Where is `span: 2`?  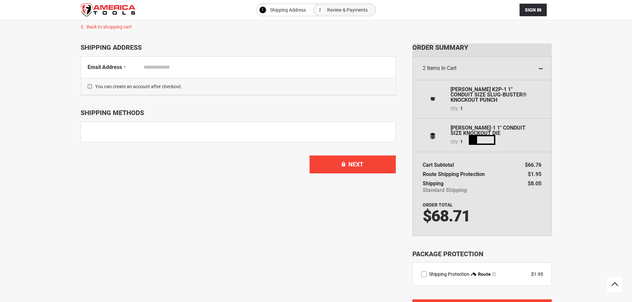 span: 2 is located at coordinates (320, 10).